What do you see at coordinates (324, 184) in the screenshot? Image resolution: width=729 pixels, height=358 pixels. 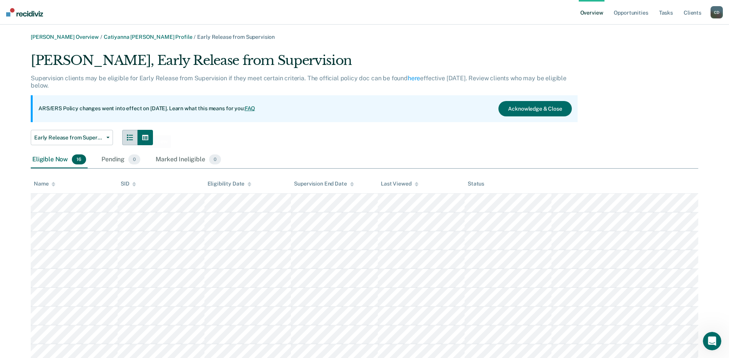 I see `div: Supervision End Date` at bounding box center [324, 184].